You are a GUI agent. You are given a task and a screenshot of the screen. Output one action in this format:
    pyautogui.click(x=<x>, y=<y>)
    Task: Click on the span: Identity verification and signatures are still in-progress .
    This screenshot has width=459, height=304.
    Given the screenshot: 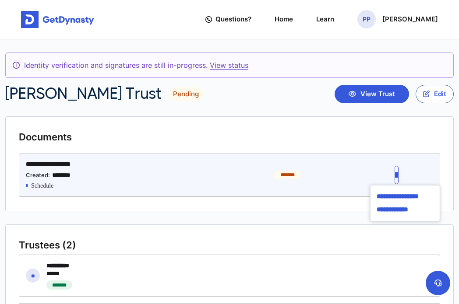 What is the action you would take?
    pyautogui.click(x=136, y=65)
    